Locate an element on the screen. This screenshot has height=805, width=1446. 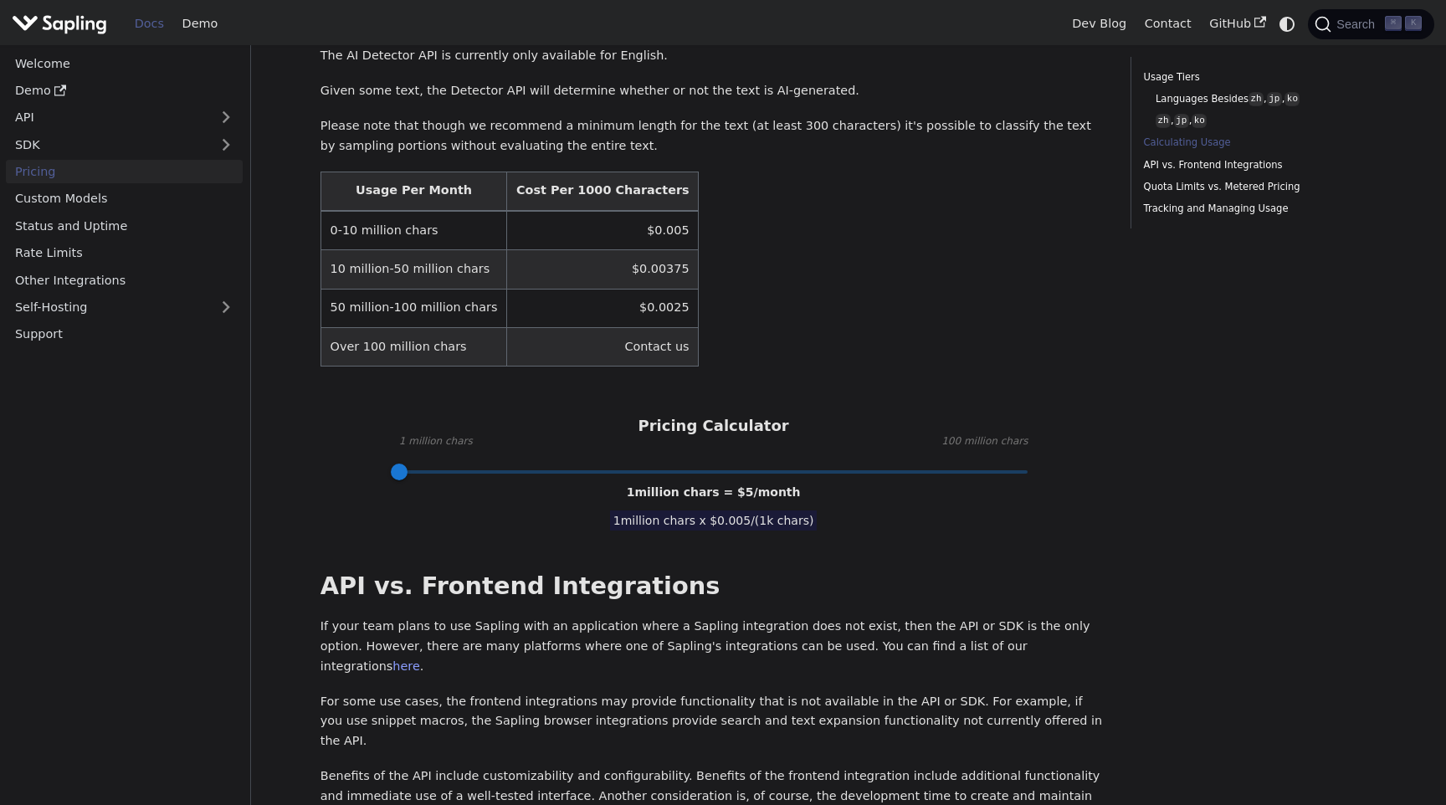
a: Status and Uptime is located at coordinates (124, 225).